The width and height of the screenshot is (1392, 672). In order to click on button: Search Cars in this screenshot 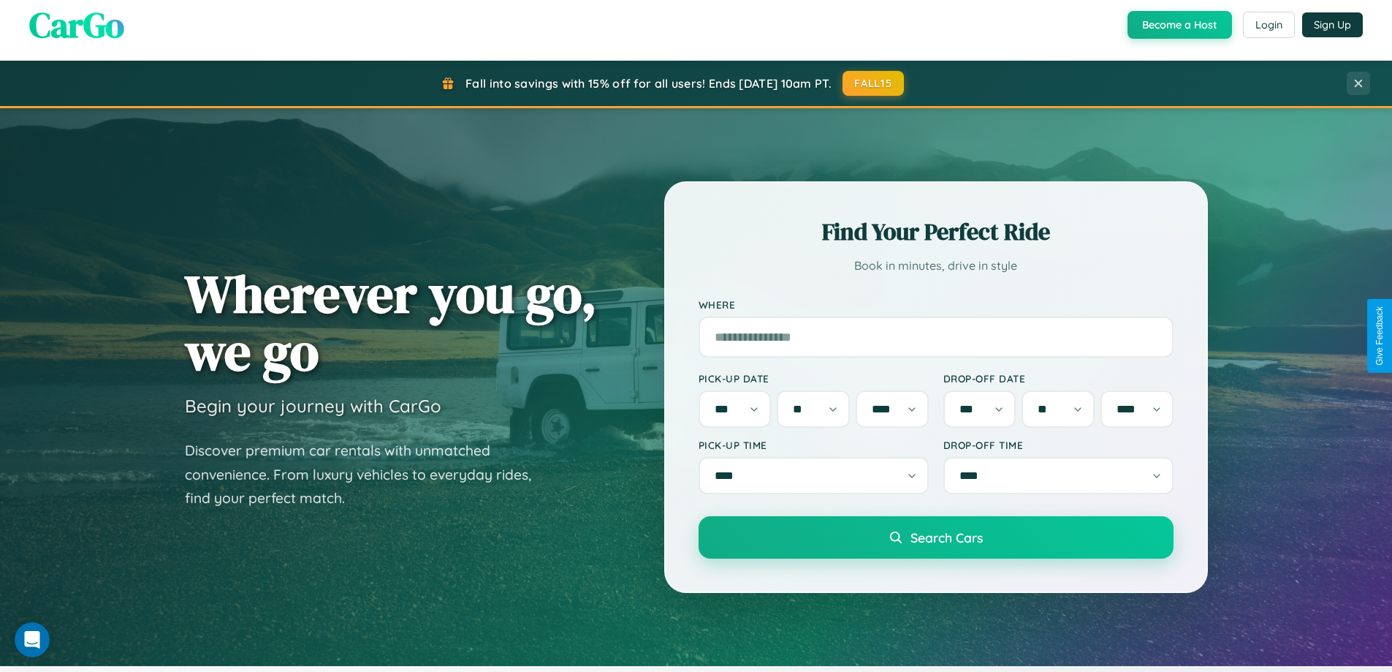, I will do `click(936, 537)`.